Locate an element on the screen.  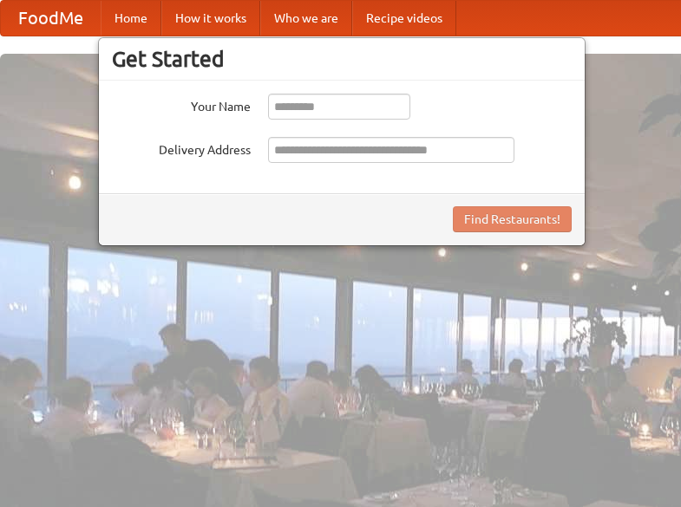
a: Who we are is located at coordinates (306, 18).